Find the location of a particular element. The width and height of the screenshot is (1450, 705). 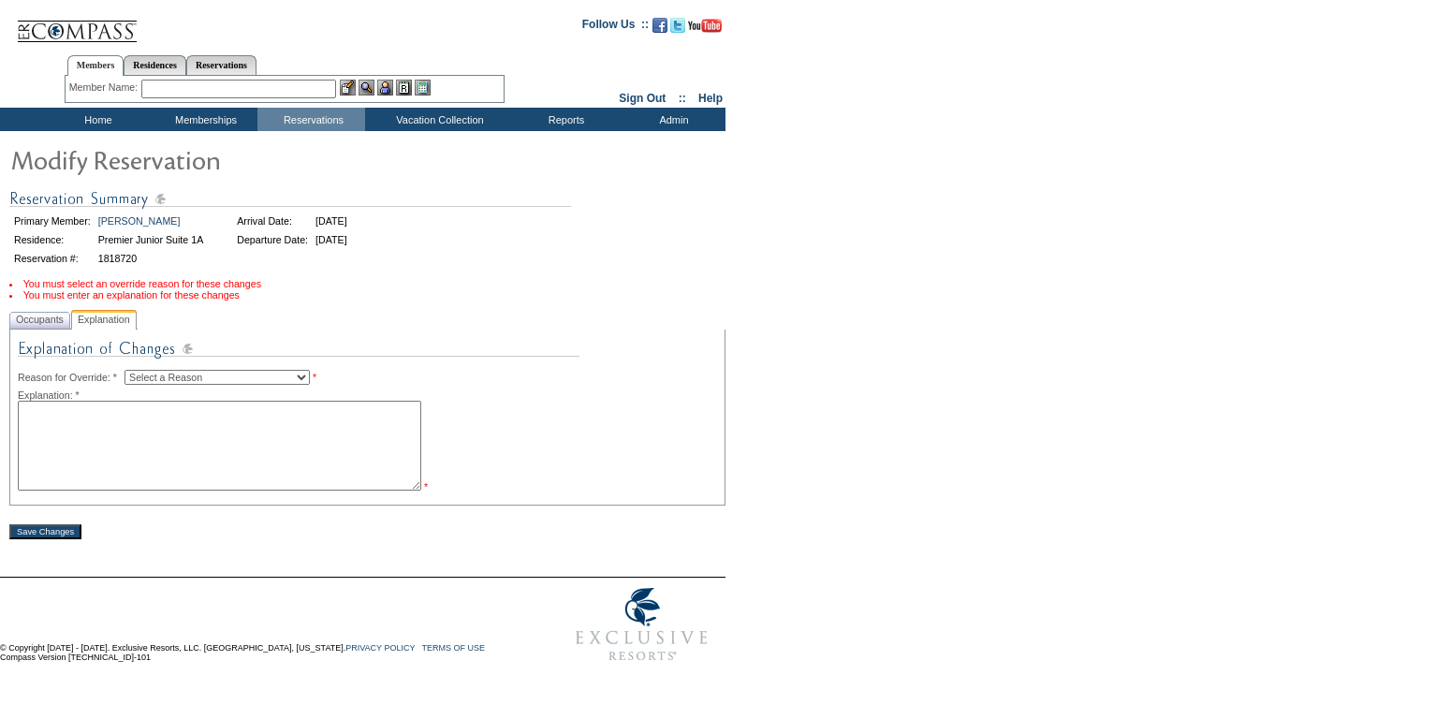

td: Reservation #: is located at coordinates (52, 258).